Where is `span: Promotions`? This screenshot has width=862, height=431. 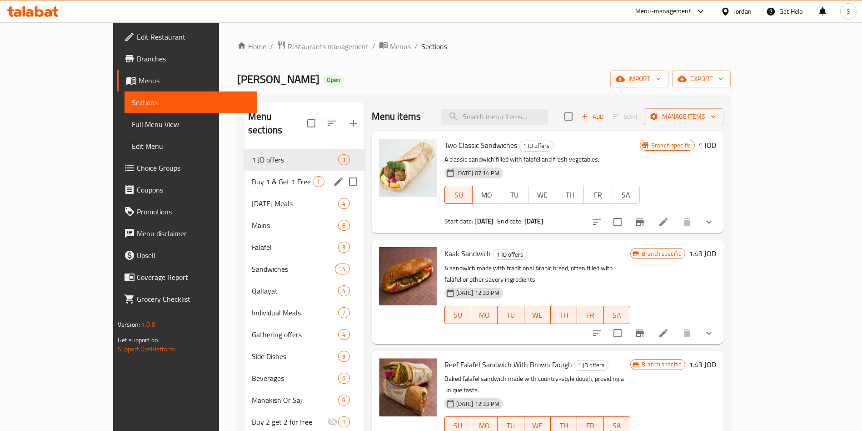 span: Promotions is located at coordinates (193, 211).